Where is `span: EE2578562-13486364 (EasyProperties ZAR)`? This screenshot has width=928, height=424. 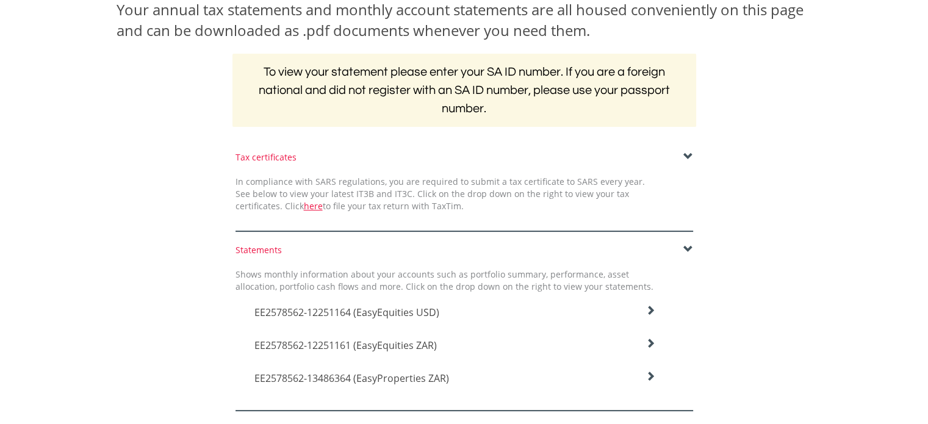 span: EE2578562-13486364 (EasyProperties ZAR) is located at coordinates (352, 378).